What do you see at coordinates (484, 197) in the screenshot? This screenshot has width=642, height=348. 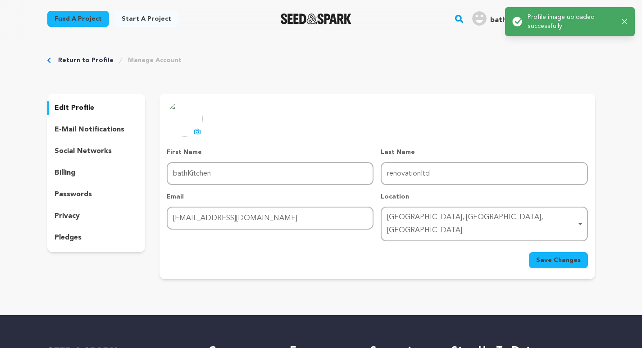 I see `p: Location` at bounding box center [484, 197].